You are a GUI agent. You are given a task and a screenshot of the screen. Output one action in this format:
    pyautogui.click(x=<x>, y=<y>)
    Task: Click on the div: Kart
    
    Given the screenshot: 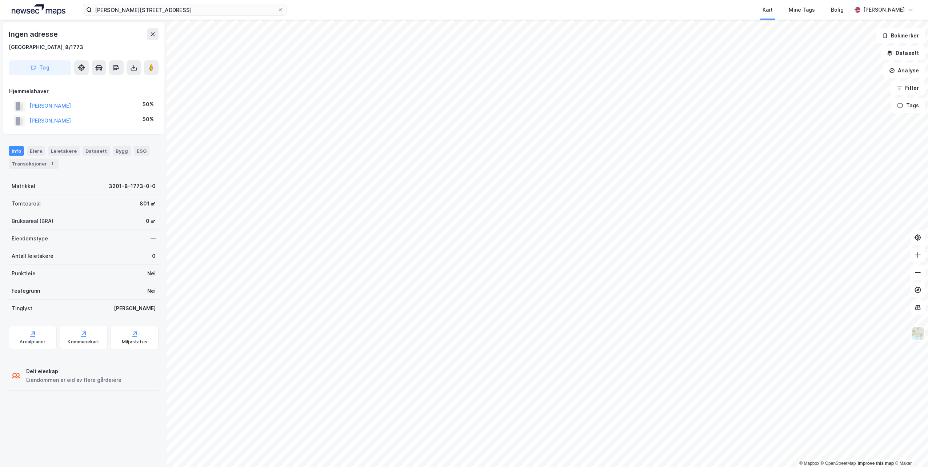 What is the action you would take?
    pyautogui.click(x=768, y=10)
    